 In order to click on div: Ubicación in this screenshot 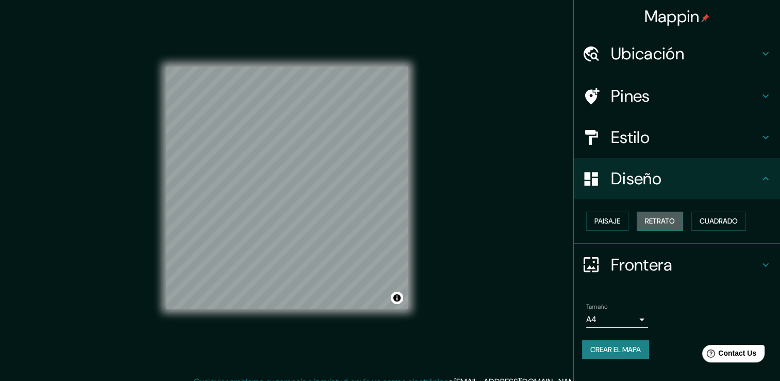, I will do `click(677, 54)`.